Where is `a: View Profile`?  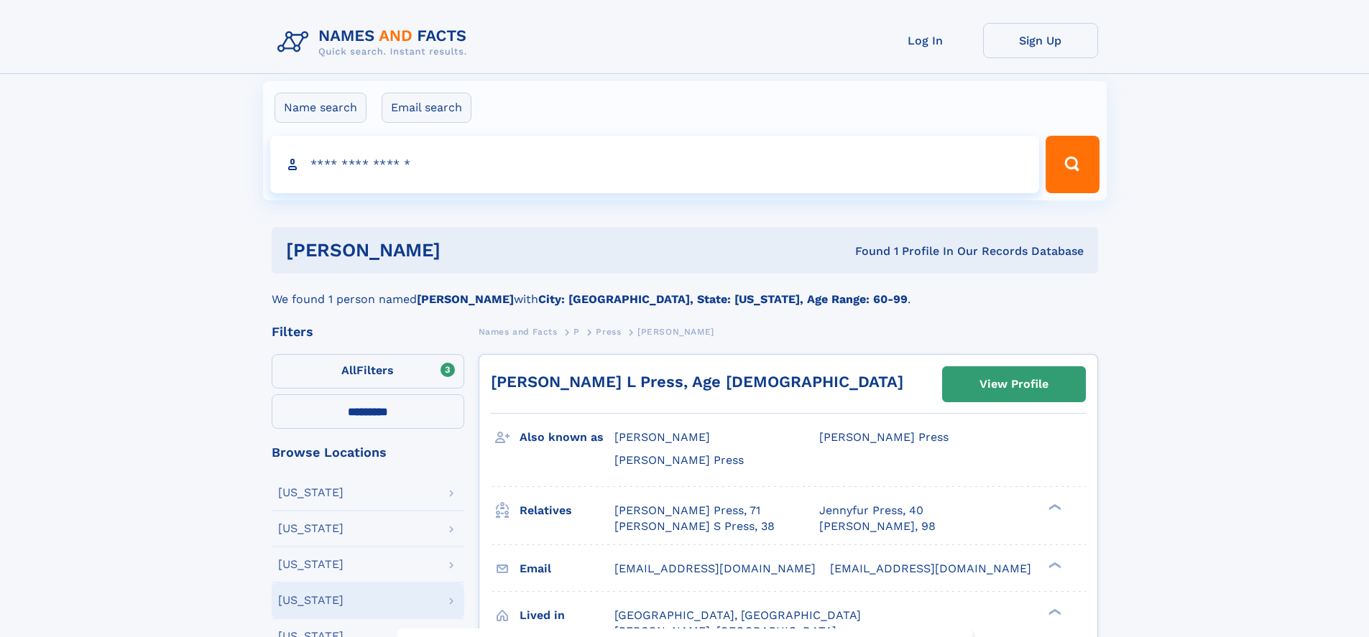
a: View Profile is located at coordinates (1014, 384).